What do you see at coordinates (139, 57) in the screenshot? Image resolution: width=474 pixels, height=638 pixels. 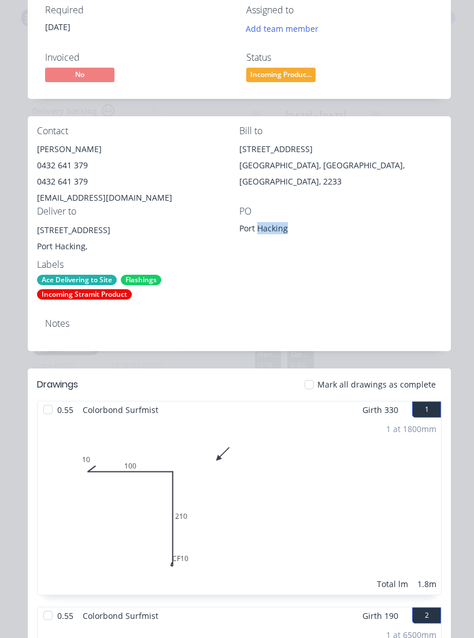 I see `div: Invoiced` at bounding box center [139, 57].